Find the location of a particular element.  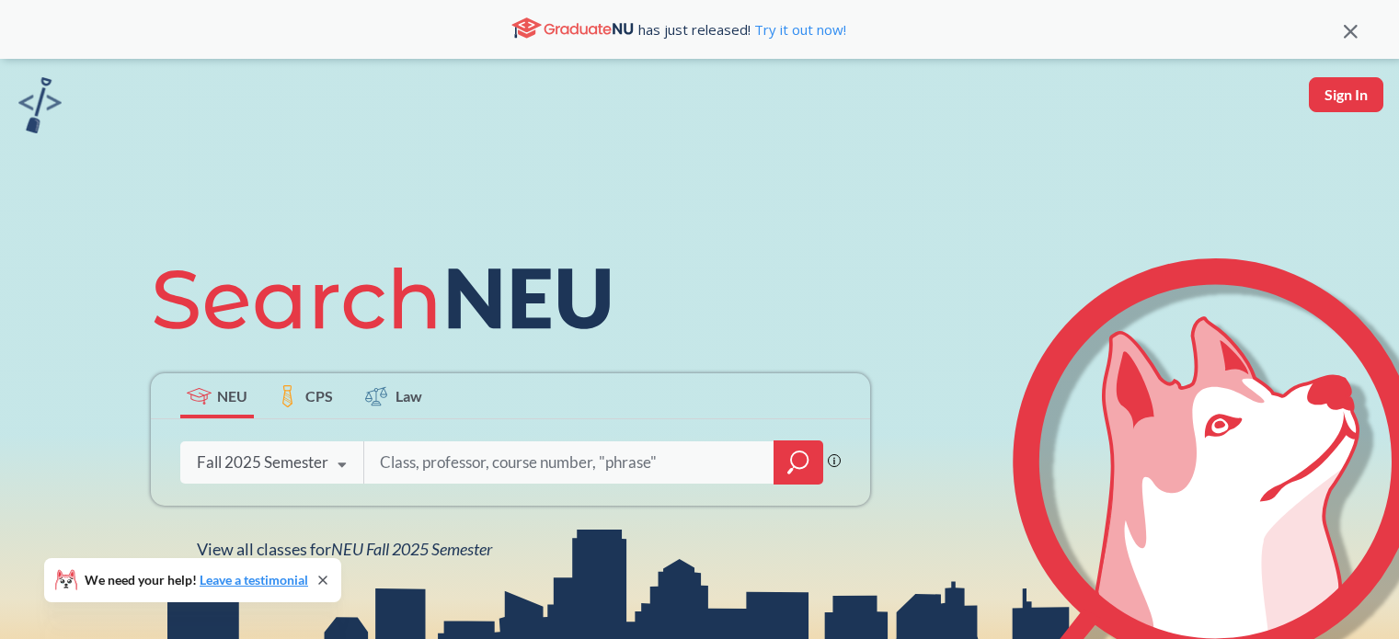

div: Fall 2025 Semester is located at coordinates (262, 463).